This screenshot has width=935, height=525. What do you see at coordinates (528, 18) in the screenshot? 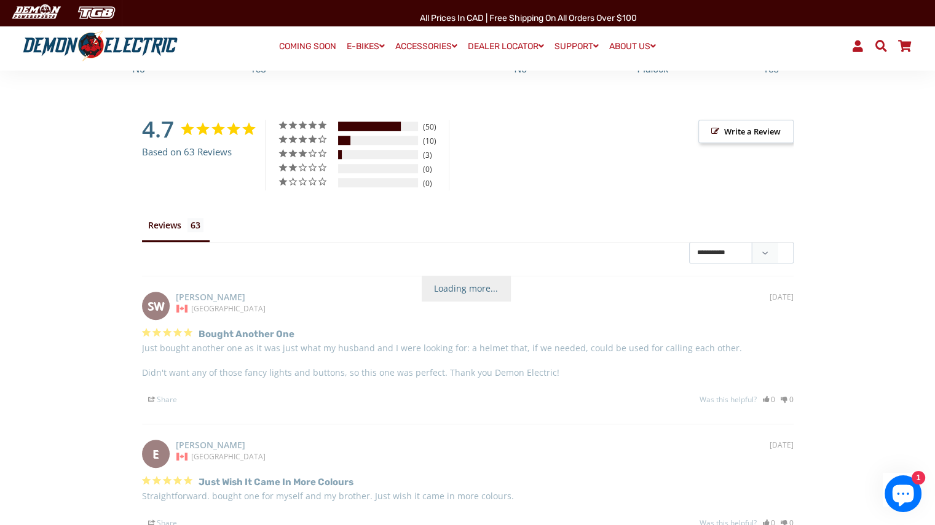
I see `span: All Prices in CAD | Free shipping on all orders over $100` at bounding box center [528, 18].